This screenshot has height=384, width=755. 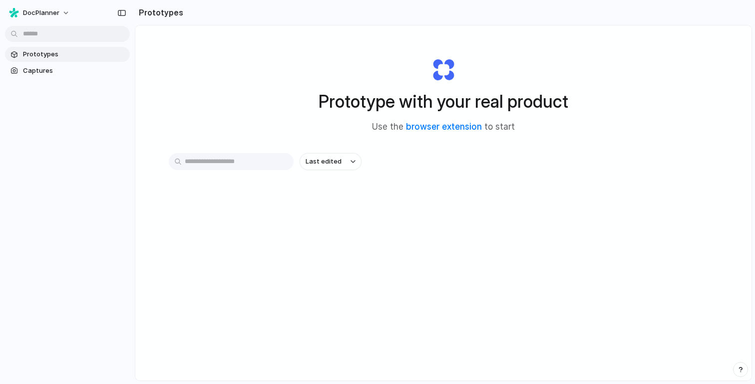 I want to click on span: DocPlanner, so click(x=41, y=13).